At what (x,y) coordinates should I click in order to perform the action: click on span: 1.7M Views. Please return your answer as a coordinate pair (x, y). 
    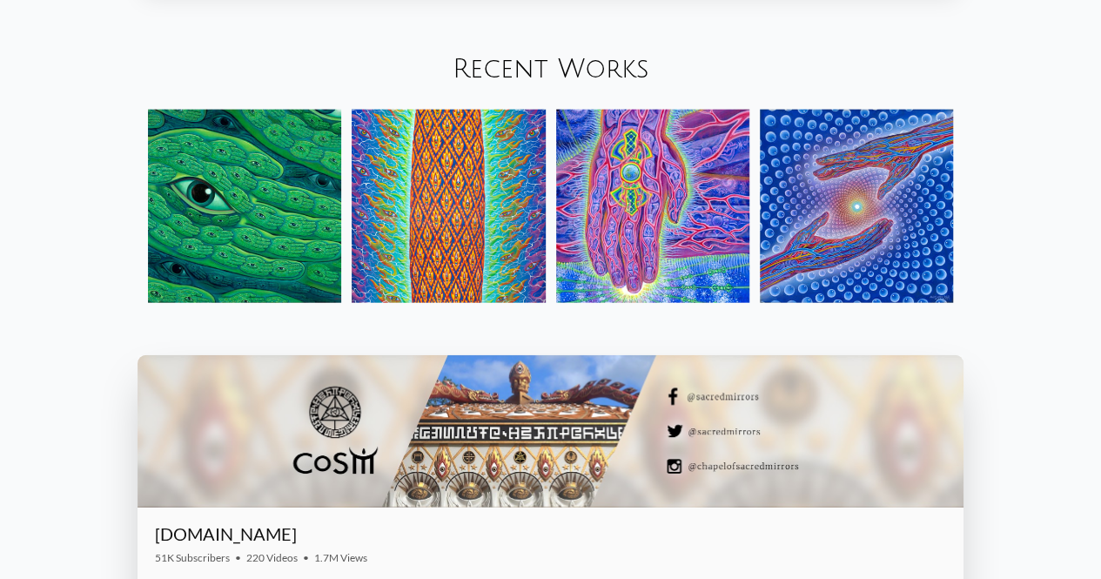
    Looking at the image, I should click on (340, 557).